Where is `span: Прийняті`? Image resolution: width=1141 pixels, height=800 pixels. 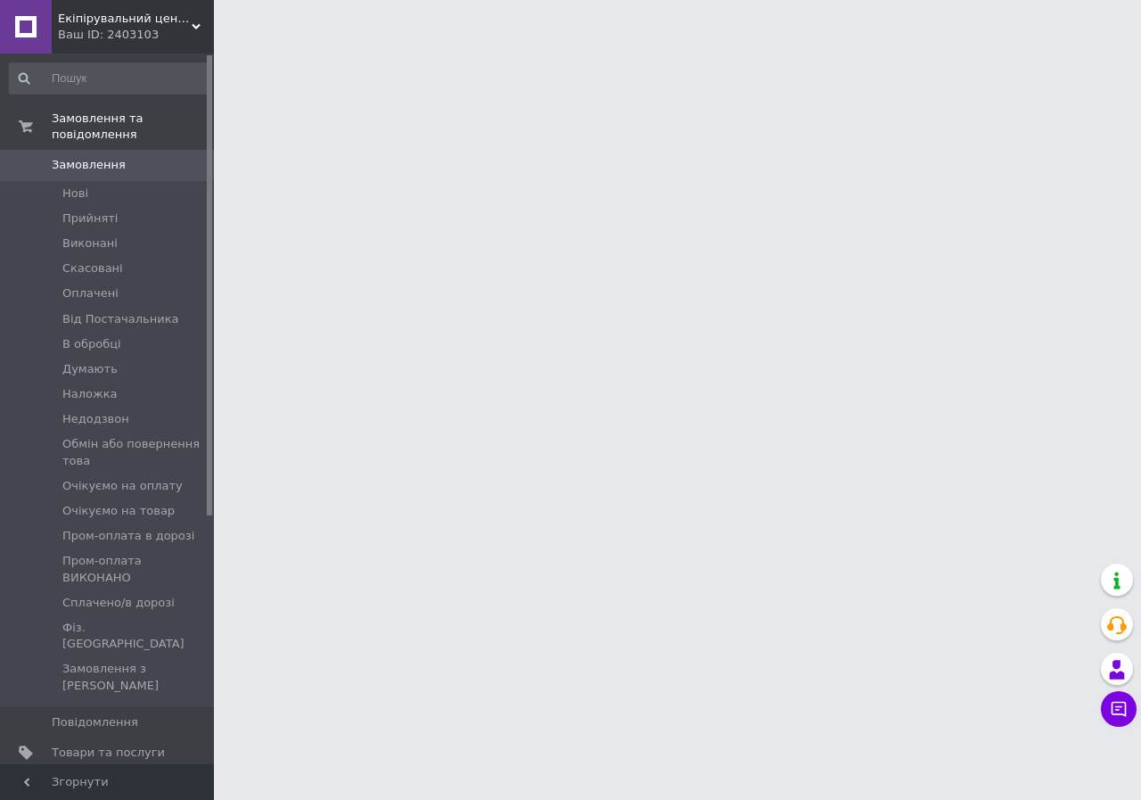 span: Прийняті is located at coordinates (90, 218).